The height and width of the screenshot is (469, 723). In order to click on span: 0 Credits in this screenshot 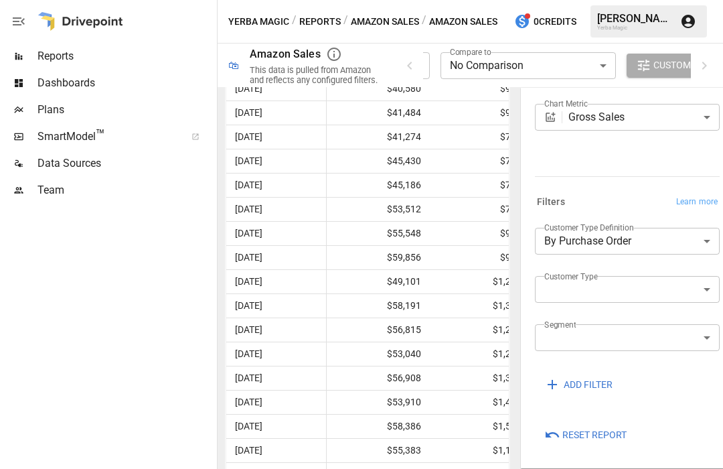, I will do `click(555, 21)`.